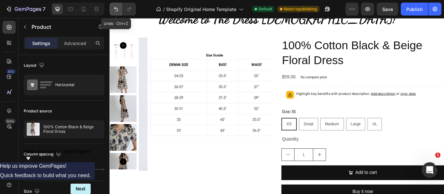 Image resolution: width=444 pixels, height=194 pixels. I want to click on p: Product, so click(59, 27).